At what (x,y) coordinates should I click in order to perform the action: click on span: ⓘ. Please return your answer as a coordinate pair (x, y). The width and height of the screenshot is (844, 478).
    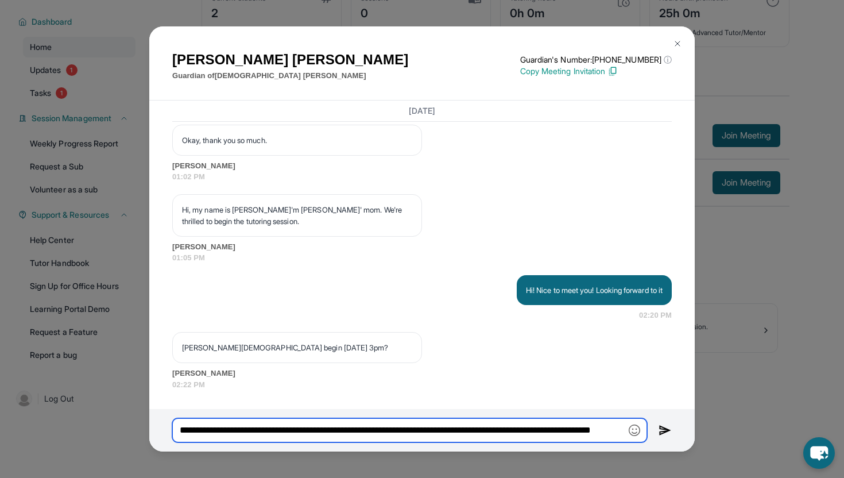
    Looking at the image, I should click on (668, 60).